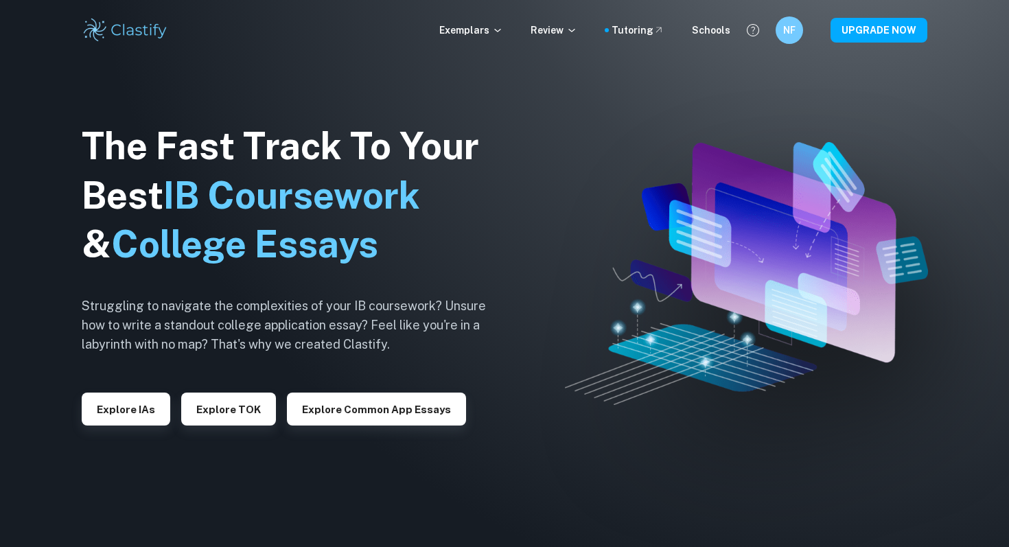 This screenshot has height=547, width=1009. Describe the element at coordinates (471, 30) in the screenshot. I see `p: Exemplars` at that location.